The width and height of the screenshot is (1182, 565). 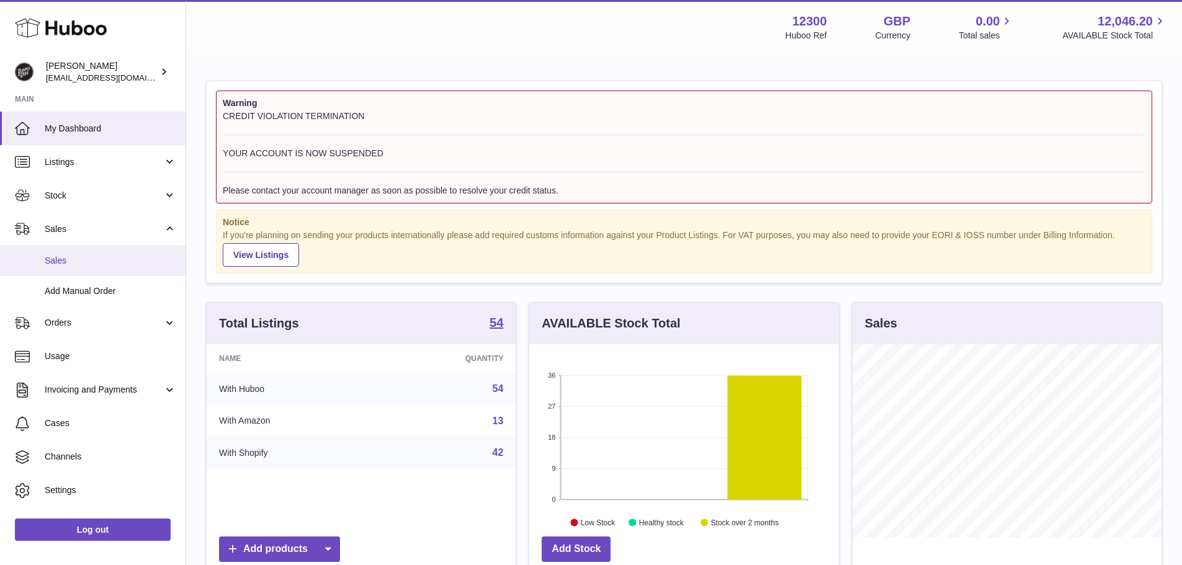 What do you see at coordinates (554, 469) in the screenshot?
I see `text: 9` at bounding box center [554, 469].